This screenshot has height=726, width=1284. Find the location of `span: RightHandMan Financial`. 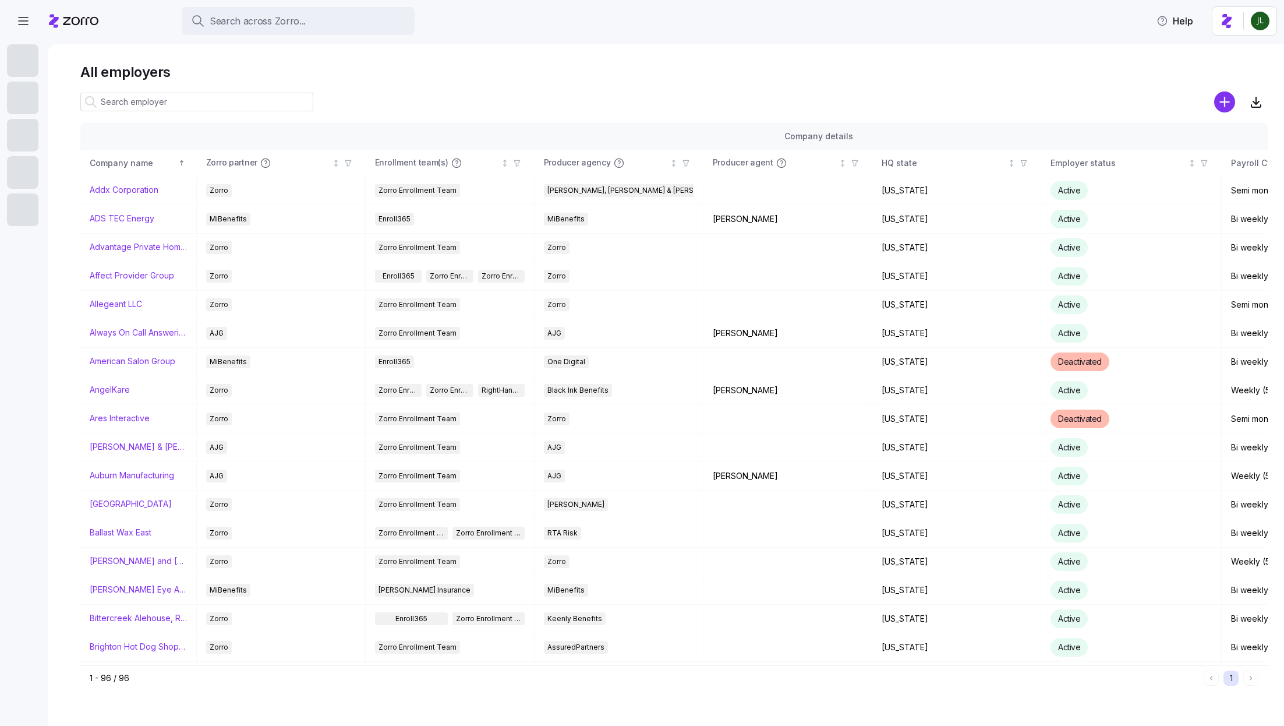

span: RightHandMan Financial is located at coordinates (501, 390).